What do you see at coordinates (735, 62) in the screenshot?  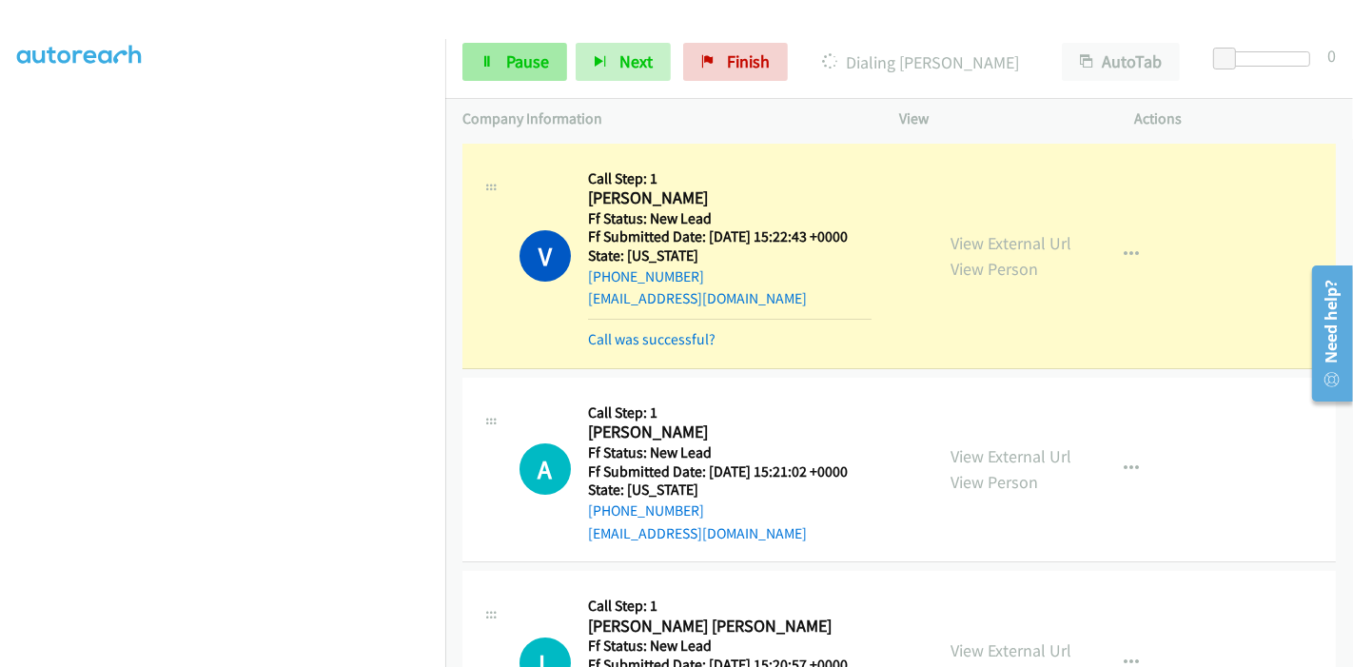 I see `a: Finish` at bounding box center [735, 62].